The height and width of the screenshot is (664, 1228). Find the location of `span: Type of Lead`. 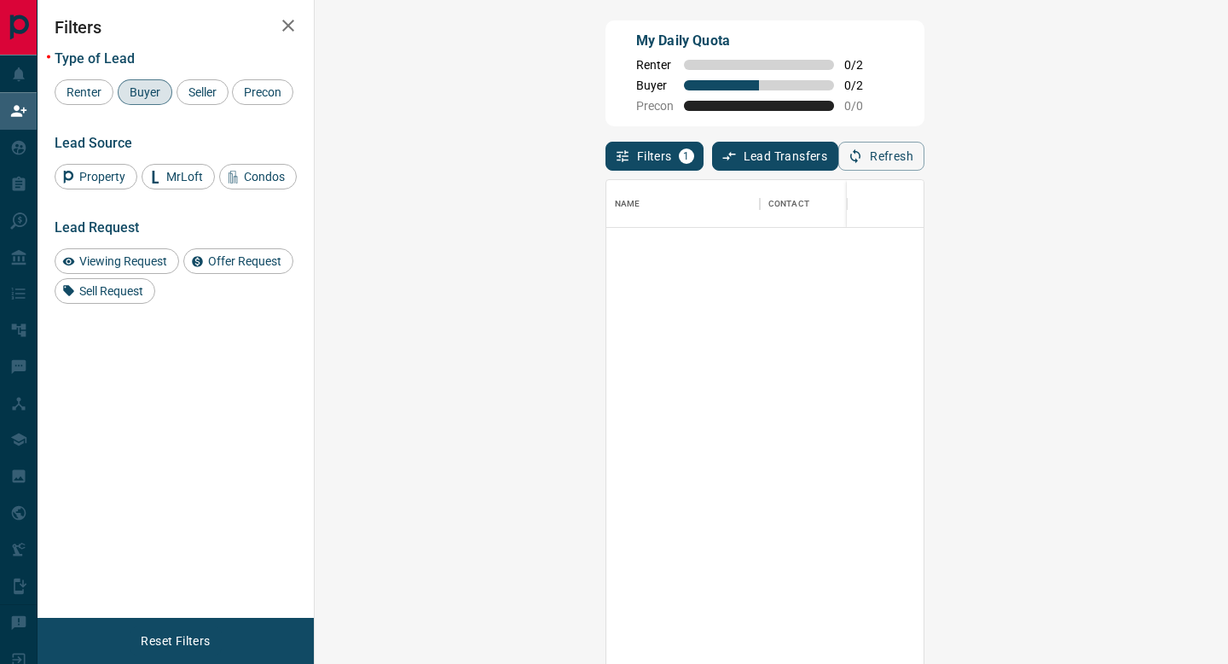

span: Type of Lead is located at coordinates (95, 58).